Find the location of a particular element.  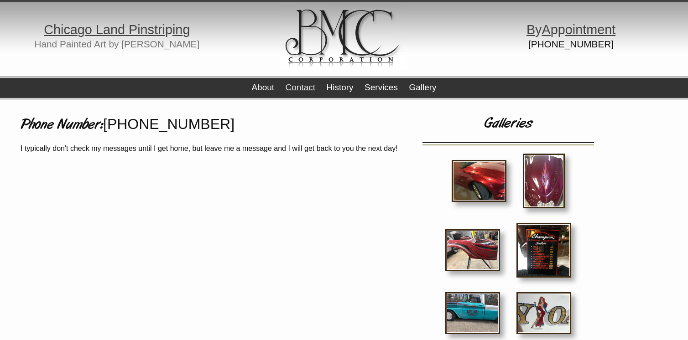

h1: y pp is located at coordinates (571, 30).